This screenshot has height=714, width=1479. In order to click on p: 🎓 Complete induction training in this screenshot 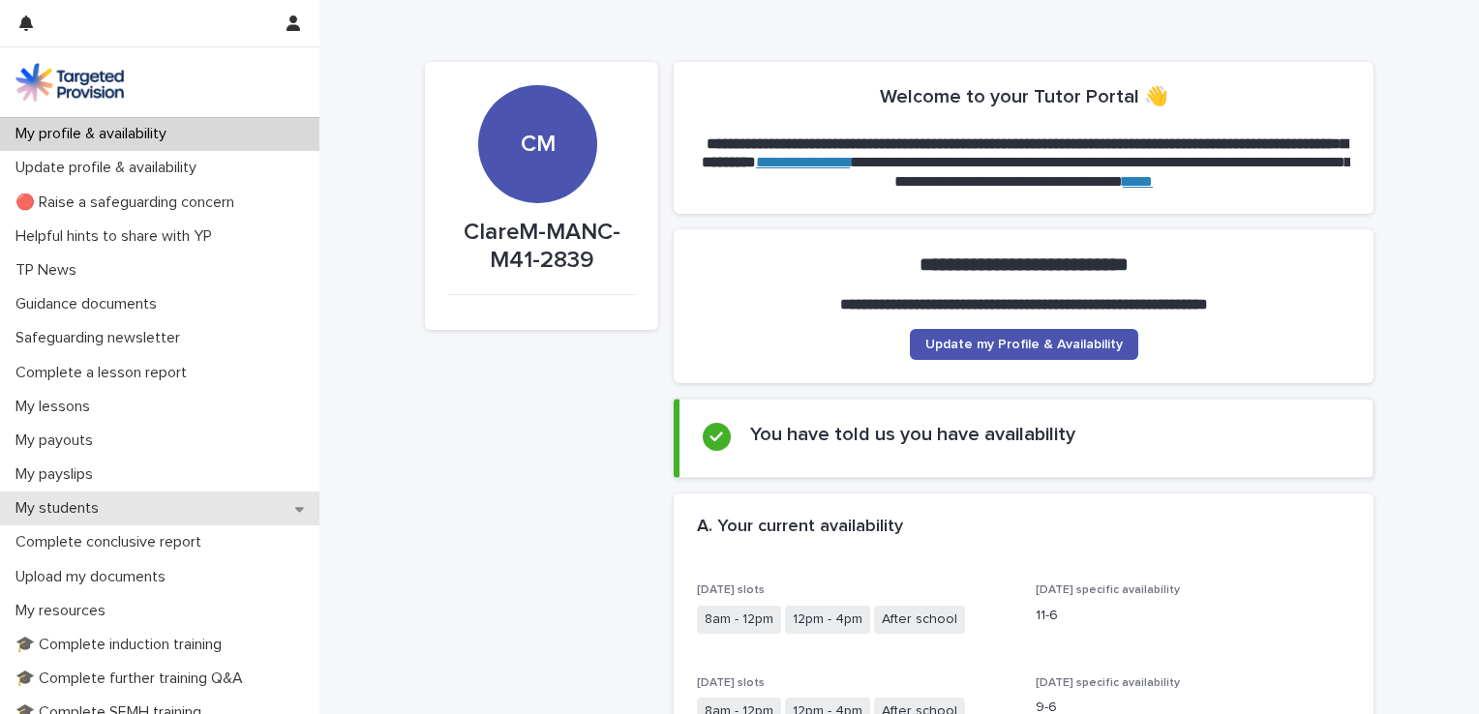, I will do `click(122, 645)`.